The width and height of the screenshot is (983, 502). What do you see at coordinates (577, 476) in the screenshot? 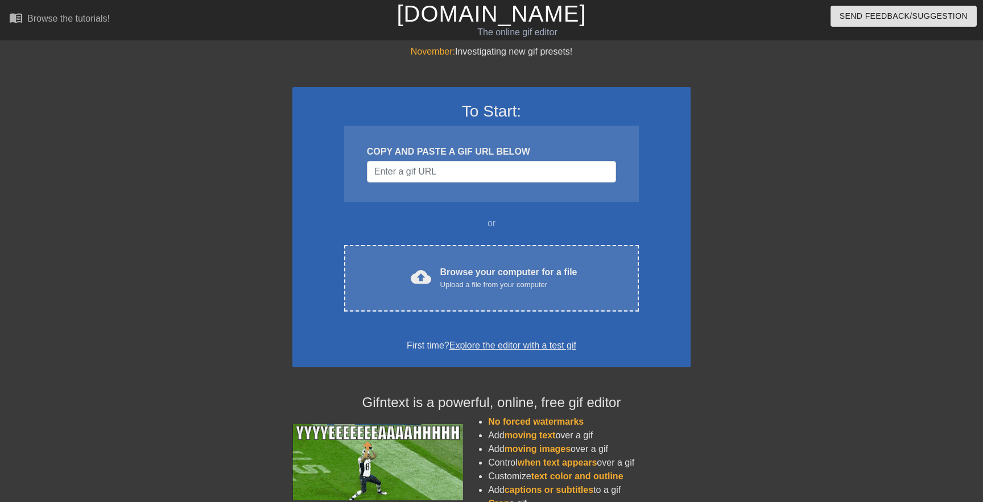
I see `span: text color and outline` at bounding box center [577, 476].